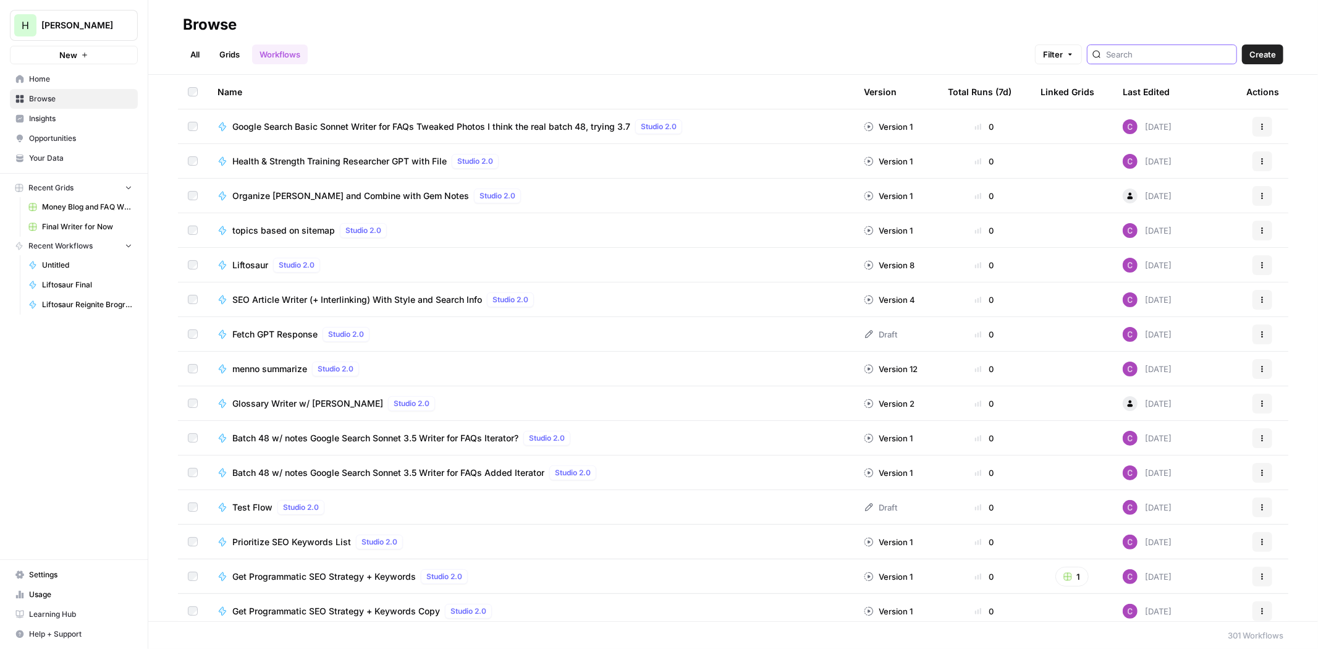 This screenshot has height=649, width=1318. What do you see at coordinates (1067, 91) in the screenshot?
I see `div: Linked Grids` at bounding box center [1067, 91].